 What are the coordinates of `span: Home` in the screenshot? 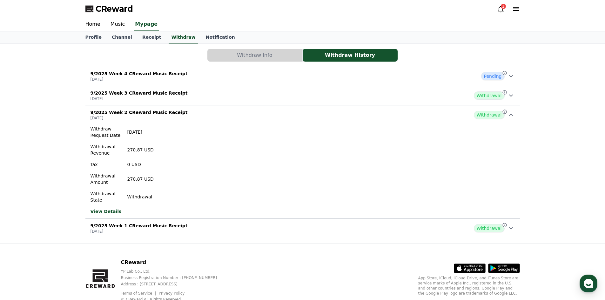 It's located at (22, 213).